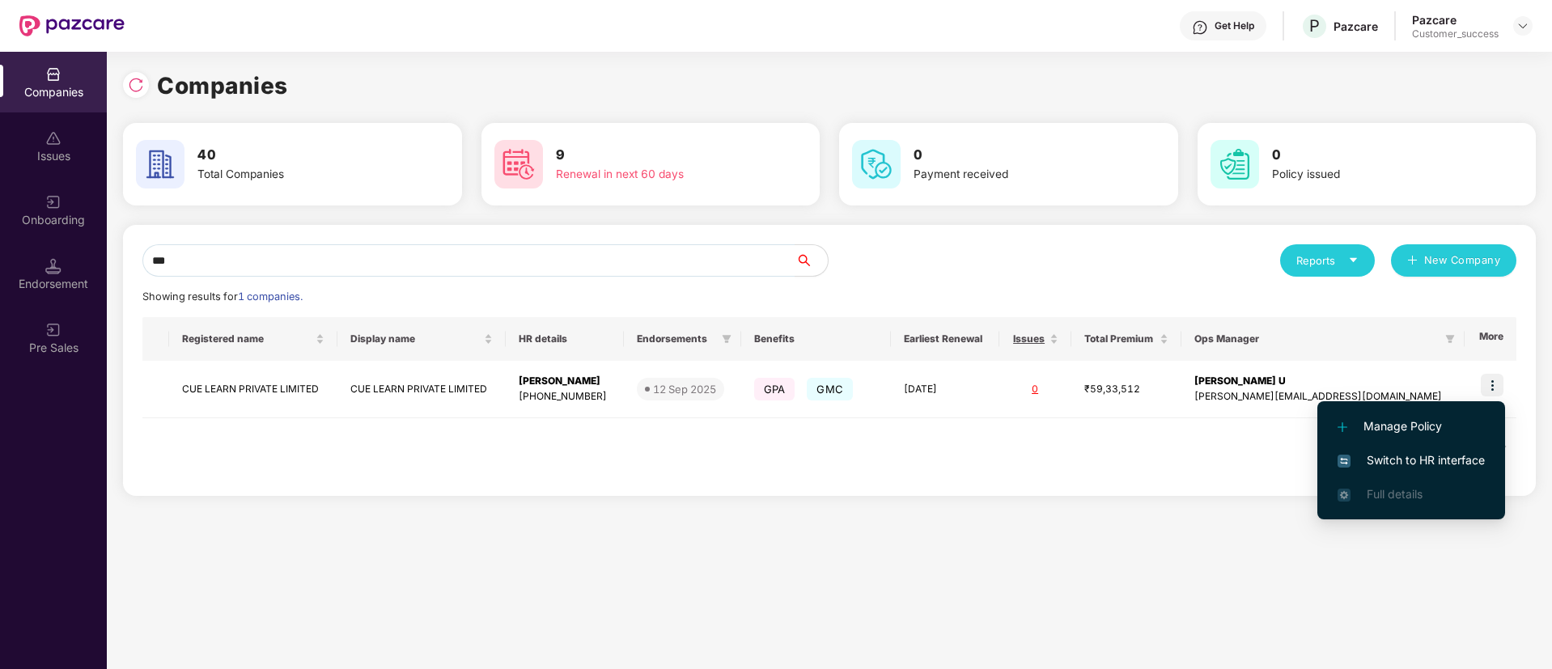 Image resolution: width=1552 pixels, height=669 pixels. Describe the element at coordinates (53, 74) in the screenshot. I see `img: svg+xml;base64,PHN2ZyBpZD0iQ29tcGFuaWVzIiB4bWxucz0iaHR0cDovL3d3dy53My5vcmcvMjAwMC9zdmciIHdpZHRoPS...` at that location.